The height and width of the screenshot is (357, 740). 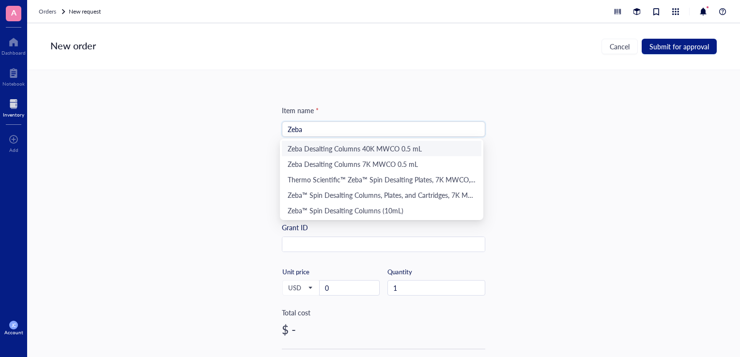 I want to click on div: Thermo Scientific™ Zeba™ Spin Desalting Plates, 7K MWCO, 2 Plates PROMO, so click(x=381, y=180).